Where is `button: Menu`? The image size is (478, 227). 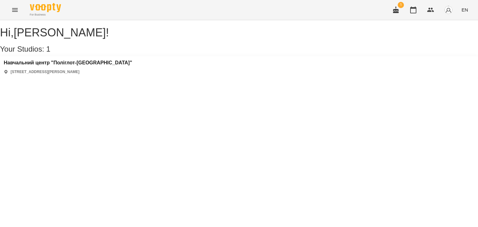 button: Menu is located at coordinates (15, 10).